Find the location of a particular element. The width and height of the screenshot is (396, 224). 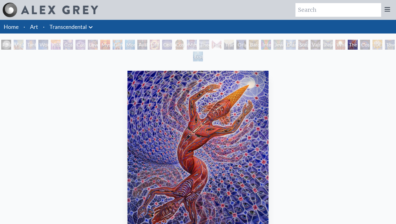

div: Ayahuasca Visitation is located at coordinates (142, 45).